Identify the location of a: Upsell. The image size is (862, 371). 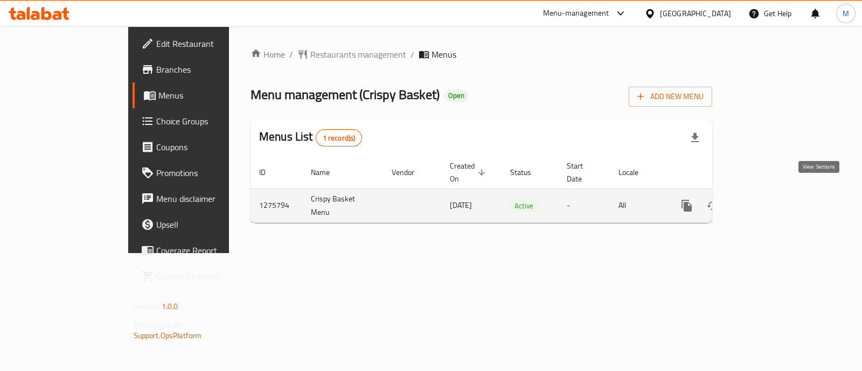
(202, 225).